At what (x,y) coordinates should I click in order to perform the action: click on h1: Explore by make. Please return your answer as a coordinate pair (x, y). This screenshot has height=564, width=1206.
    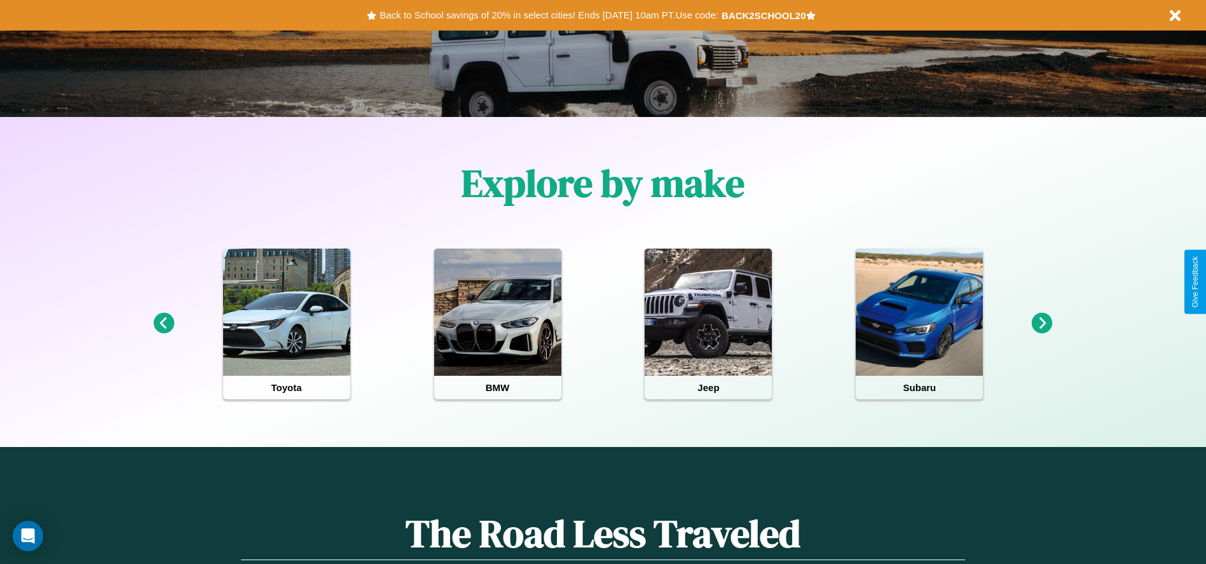
    Looking at the image, I should click on (603, 183).